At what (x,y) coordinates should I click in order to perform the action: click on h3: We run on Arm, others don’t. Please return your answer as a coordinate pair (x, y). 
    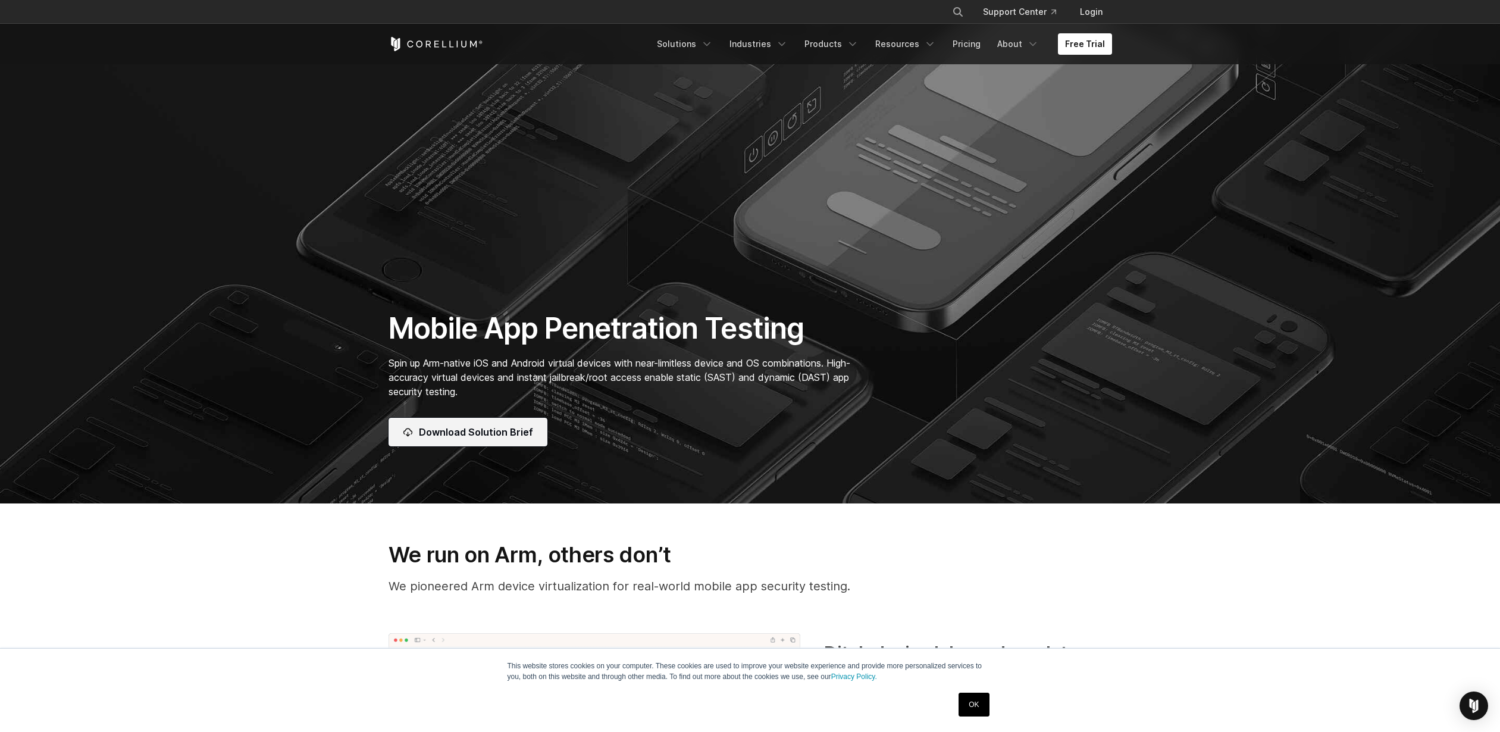
    Looking at the image, I should click on (750, 555).